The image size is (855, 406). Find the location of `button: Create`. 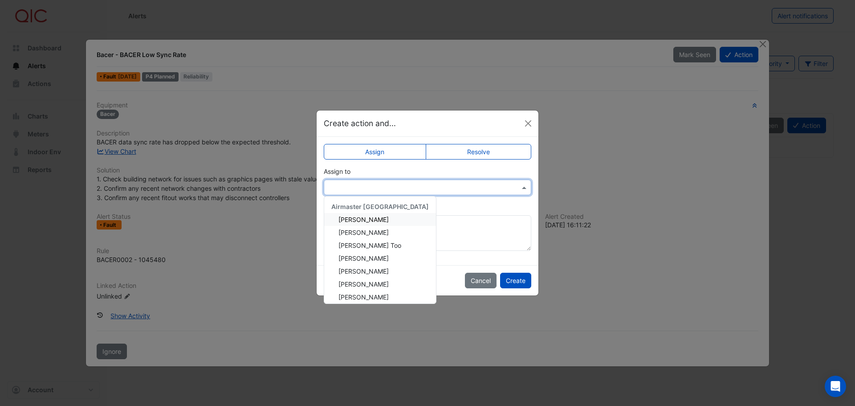

button: Create is located at coordinates (516, 280).